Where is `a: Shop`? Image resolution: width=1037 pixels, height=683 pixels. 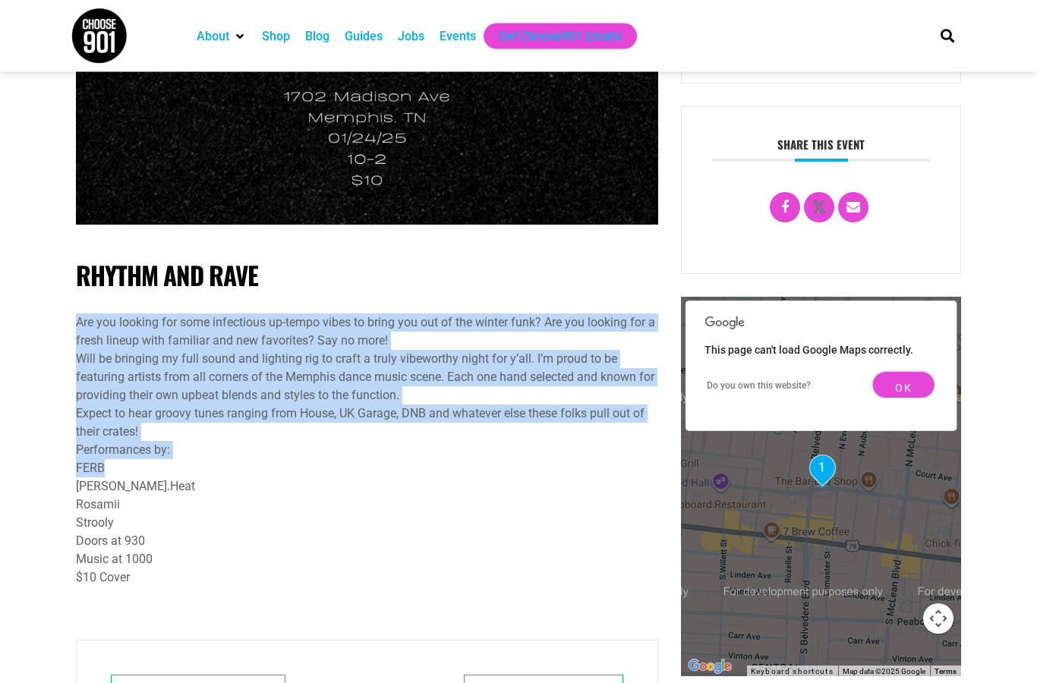
a: Shop is located at coordinates (276, 36).